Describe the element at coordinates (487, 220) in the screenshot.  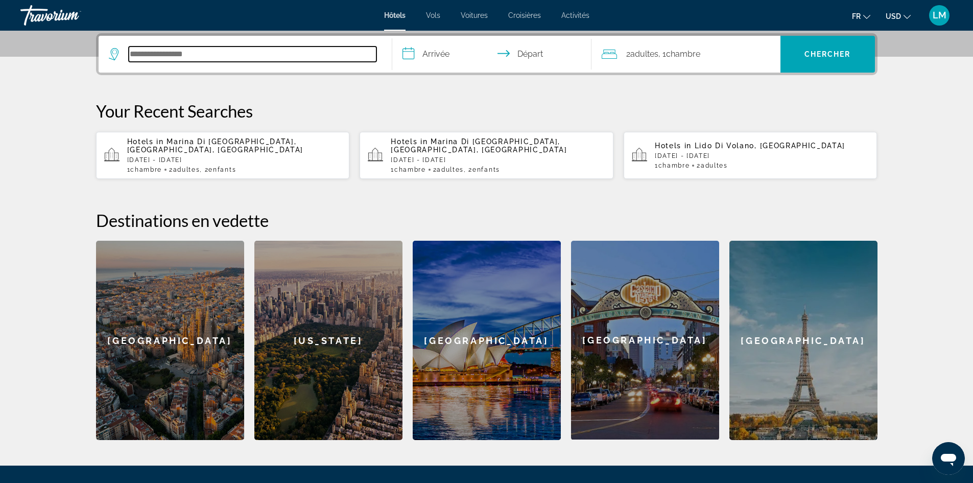
I see `h2: Destinations en vedette` at that location.